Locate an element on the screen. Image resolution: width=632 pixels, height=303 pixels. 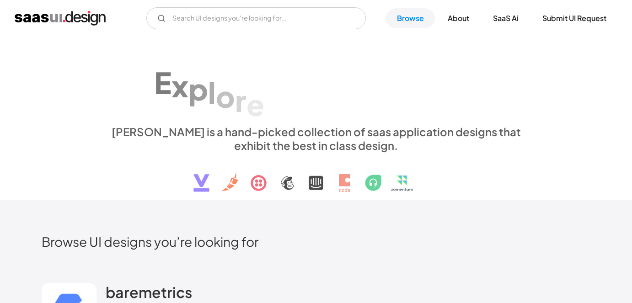
div: x is located at coordinates (180, 85).